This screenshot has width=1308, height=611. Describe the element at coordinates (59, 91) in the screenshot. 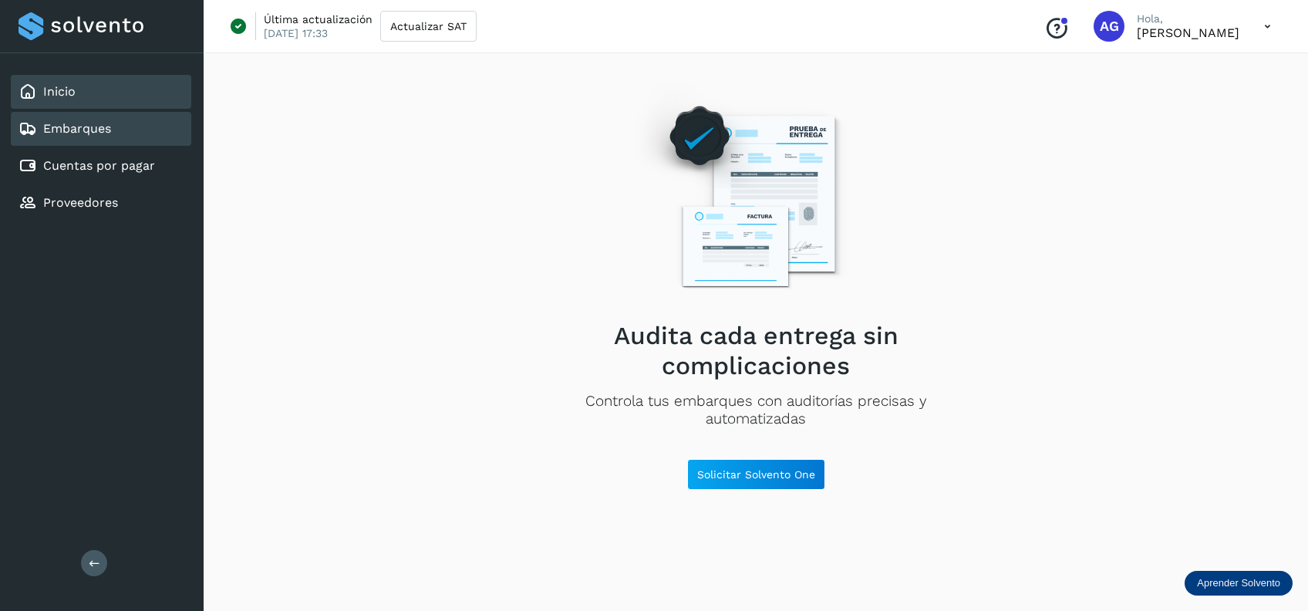

I see `a: Inicio` at that location.